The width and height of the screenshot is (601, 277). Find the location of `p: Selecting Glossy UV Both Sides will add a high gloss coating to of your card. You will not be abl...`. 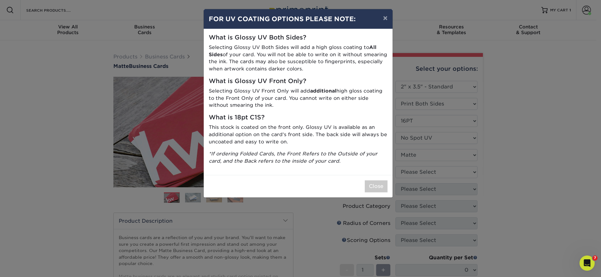

p: Selecting Glossy UV Both Sides will add a high gloss coating to of your card. You will not be abl... is located at coordinates (298, 58).